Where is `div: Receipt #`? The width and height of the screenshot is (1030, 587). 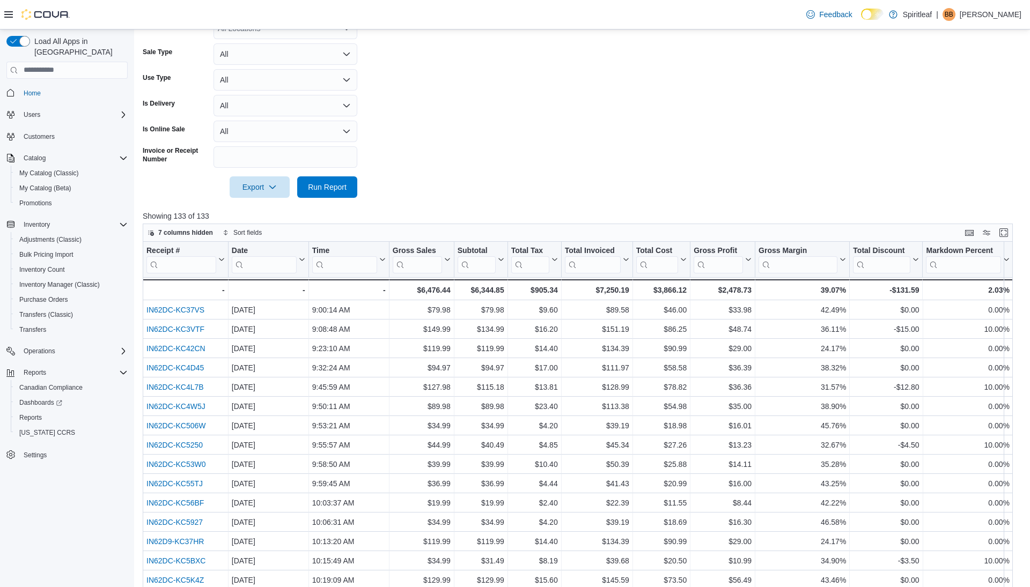 div: Receipt # is located at coordinates (181, 250).